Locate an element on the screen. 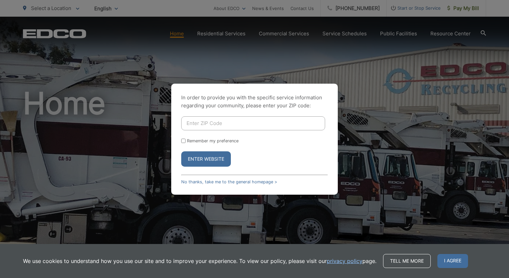 This screenshot has width=509, height=278. button: Enter Website is located at coordinates (206, 159).